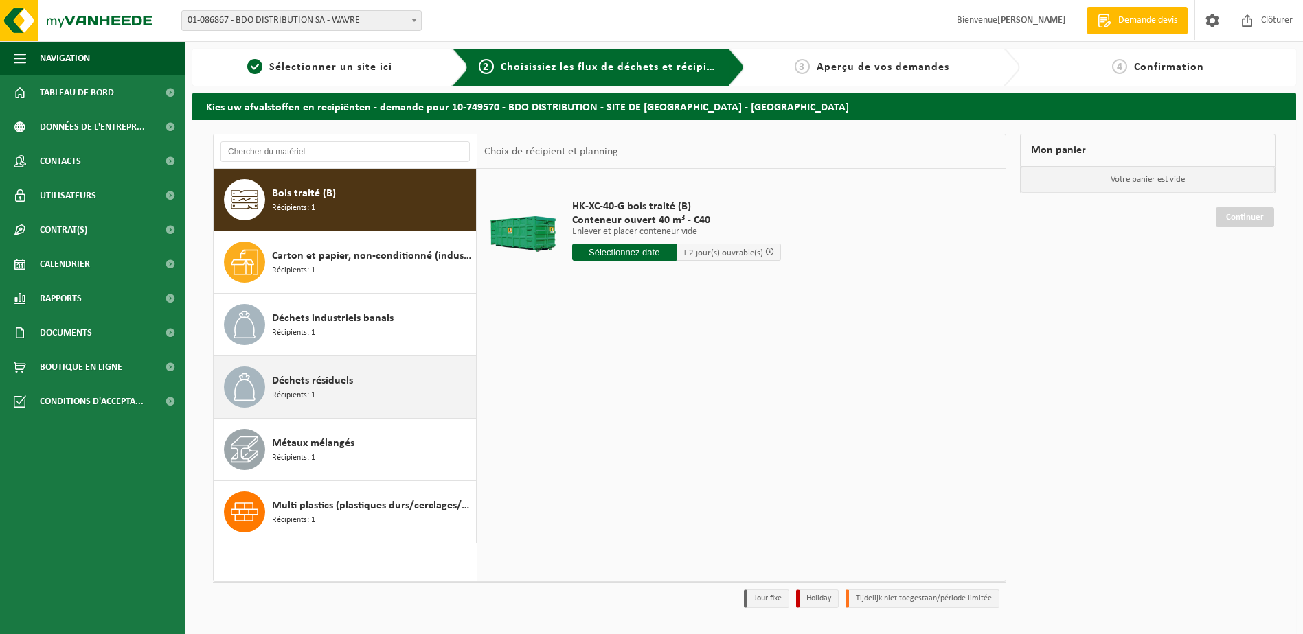  Describe the element at coordinates (882, 67) in the screenshot. I see `span: Aperçu de vos demandes` at that location.